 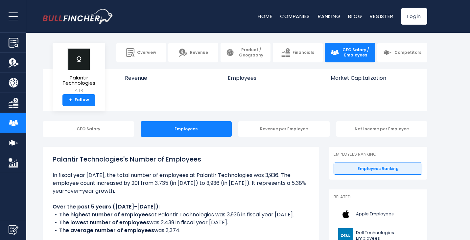 I want to click on a: Competitors, so click(x=402, y=53).